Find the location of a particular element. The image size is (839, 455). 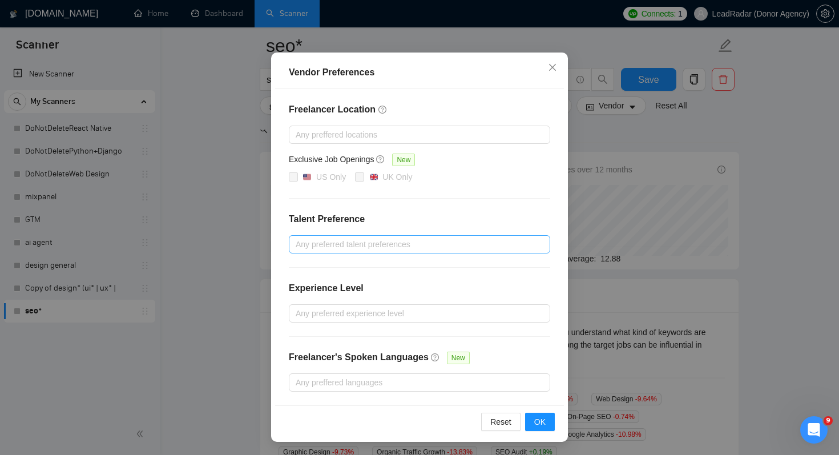

button: Close is located at coordinates (552, 68).